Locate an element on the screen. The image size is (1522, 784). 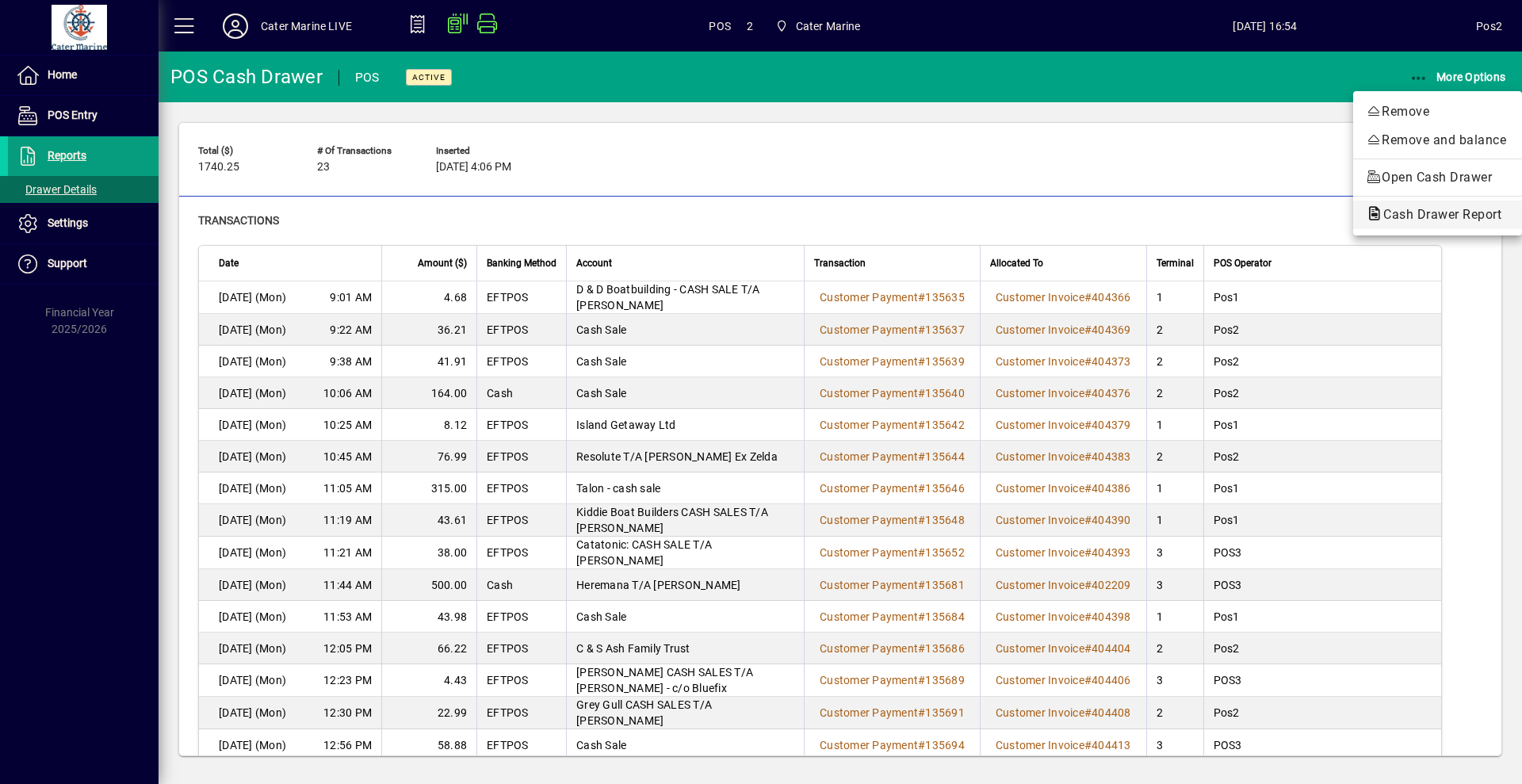
span: Open Cash Drawer is located at coordinates (1437, 178).